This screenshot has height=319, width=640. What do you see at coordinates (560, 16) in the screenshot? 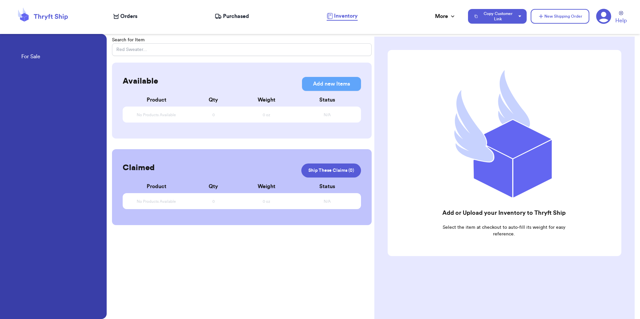
I see `button: New Shipping Order` at bounding box center [560, 16].